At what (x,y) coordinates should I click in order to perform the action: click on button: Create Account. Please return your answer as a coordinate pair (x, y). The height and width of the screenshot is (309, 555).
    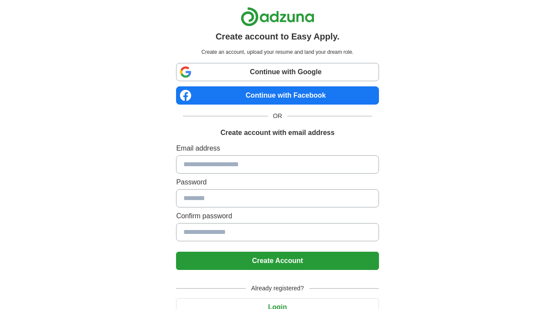
    Looking at the image, I should click on (277, 261).